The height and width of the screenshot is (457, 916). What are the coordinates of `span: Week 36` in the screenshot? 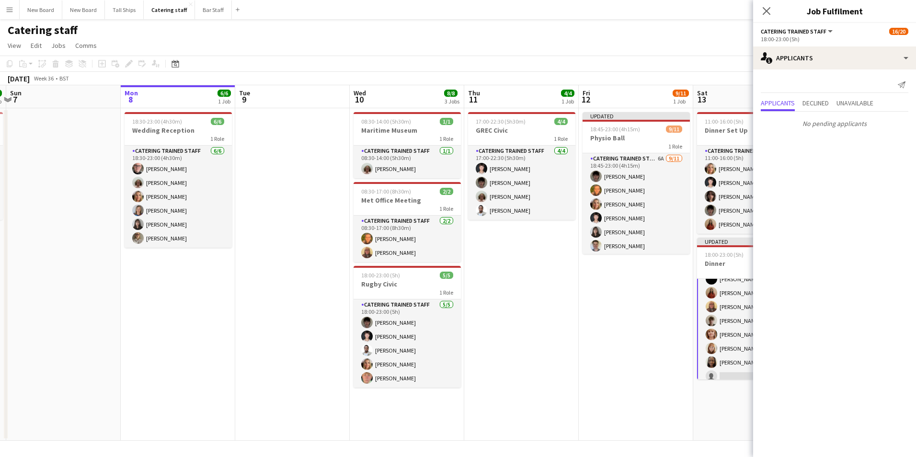 It's located at (44, 78).